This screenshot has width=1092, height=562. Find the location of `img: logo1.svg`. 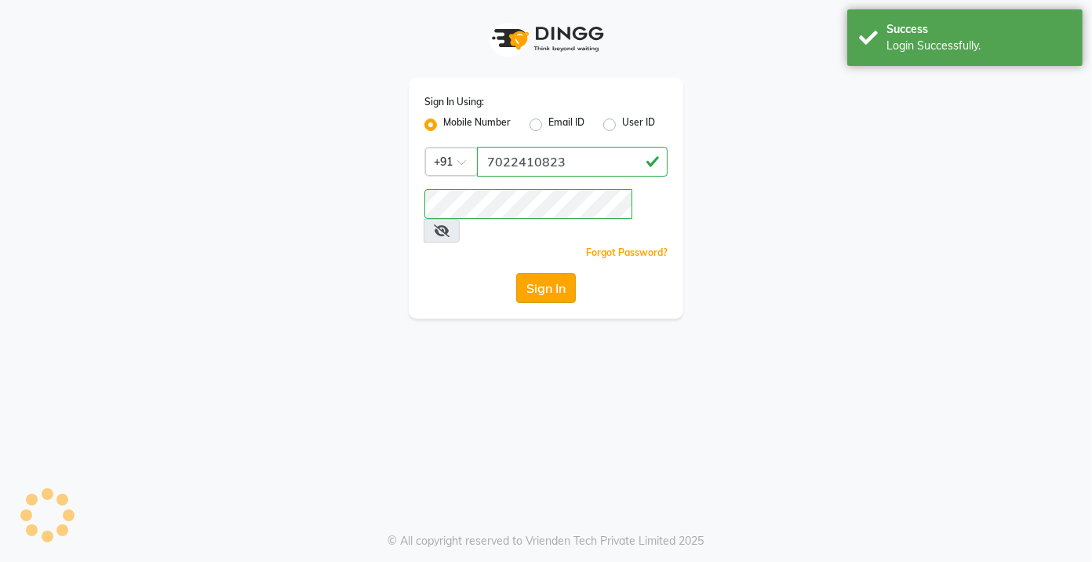

img: logo1.svg is located at coordinates (546, 38).